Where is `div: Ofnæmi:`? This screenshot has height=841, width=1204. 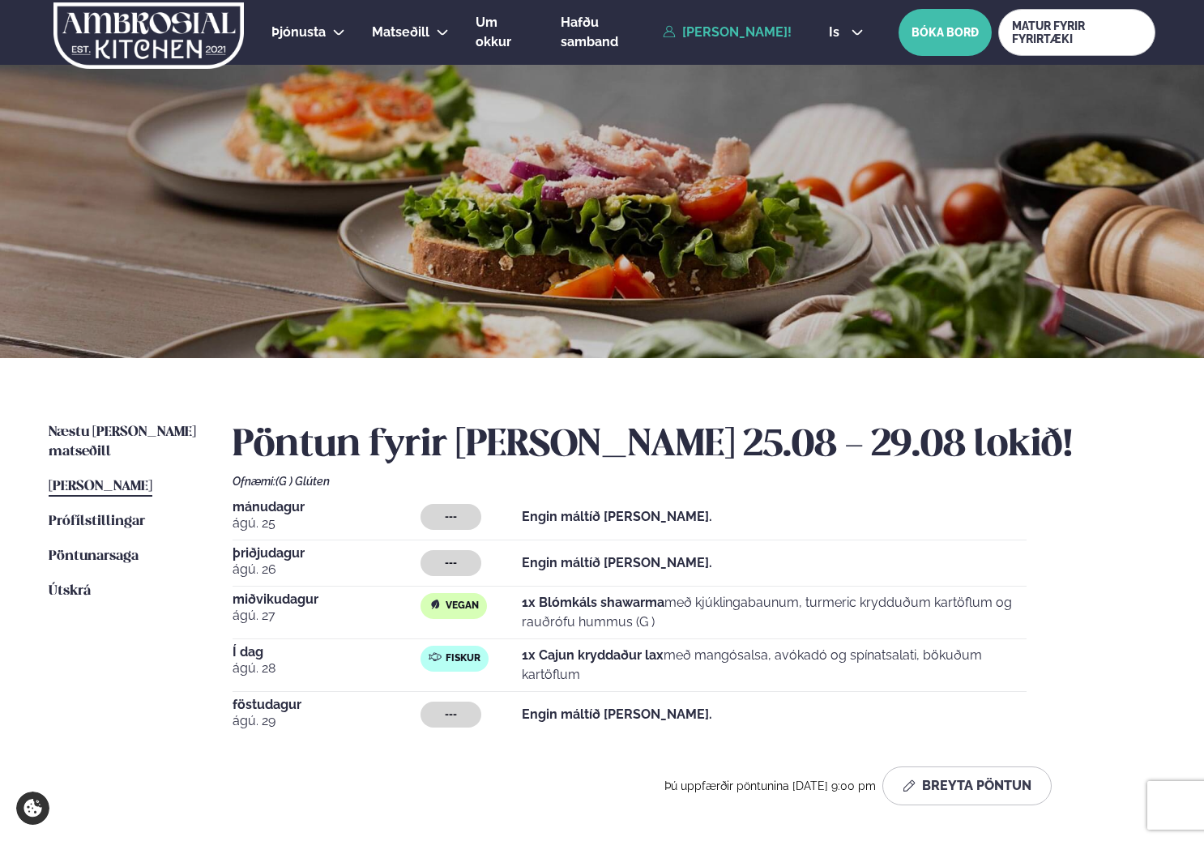 div: Ofnæmi: is located at coordinates (694, 481).